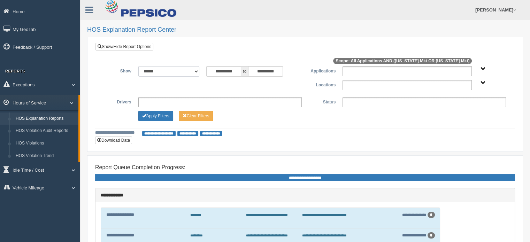 The image size is (530, 242). I want to click on h2: HOS Explanation Report Center, so click(305, 30).